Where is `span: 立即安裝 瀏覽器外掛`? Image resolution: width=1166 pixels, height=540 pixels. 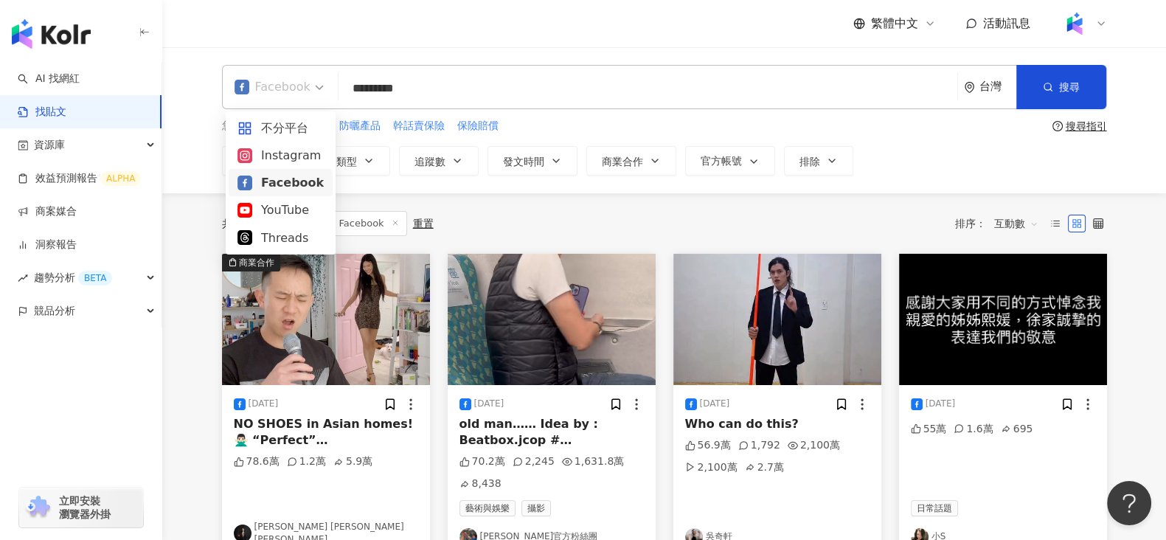
span: 立即安裝 瀏覽器外掛 is located at coordinates (85, 507).